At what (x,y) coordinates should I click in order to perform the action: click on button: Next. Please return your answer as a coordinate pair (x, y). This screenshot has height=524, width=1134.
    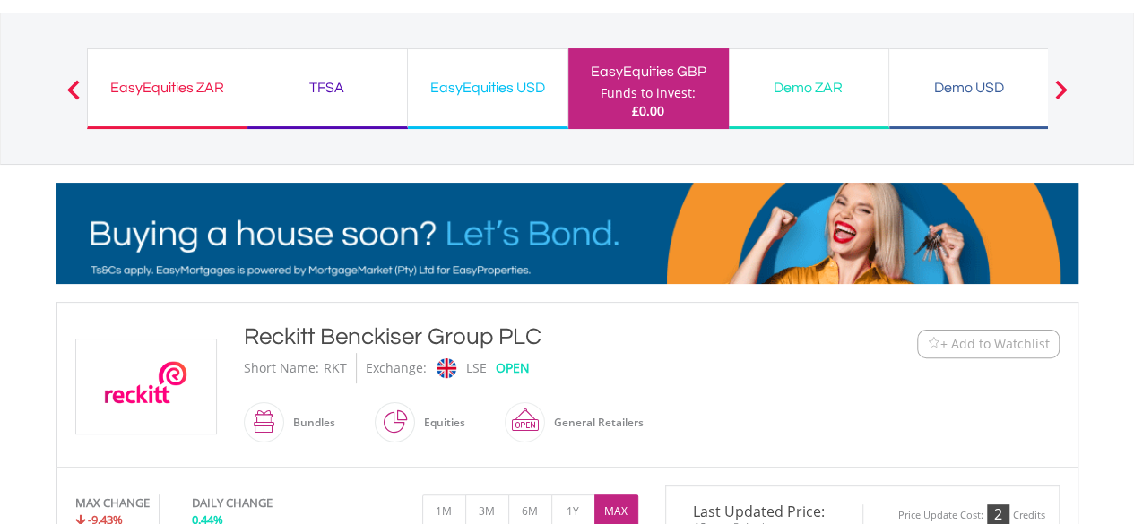
    Looking at the image, I should click on (1060, 98).